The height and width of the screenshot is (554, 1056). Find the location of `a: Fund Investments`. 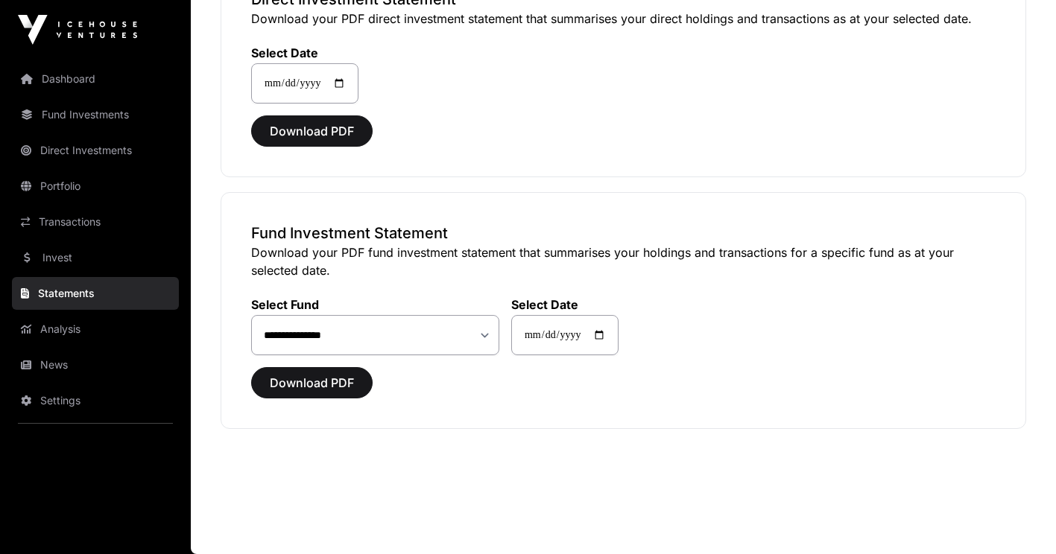

a: Fund Investments is located at coordinates (95, 115).